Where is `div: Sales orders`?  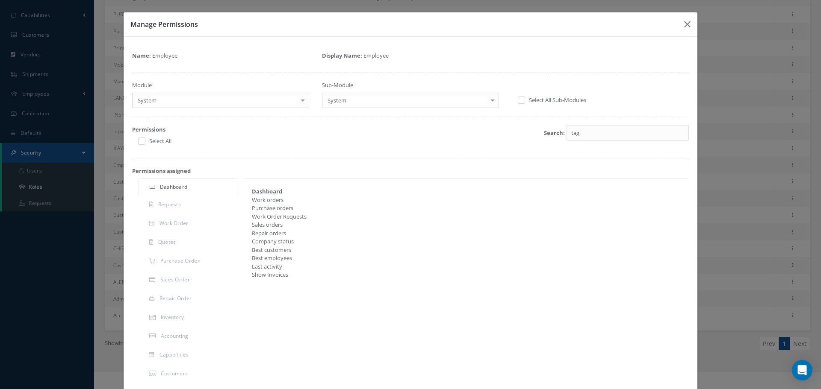 div: Sales orders is located at coordinates (462, 225).